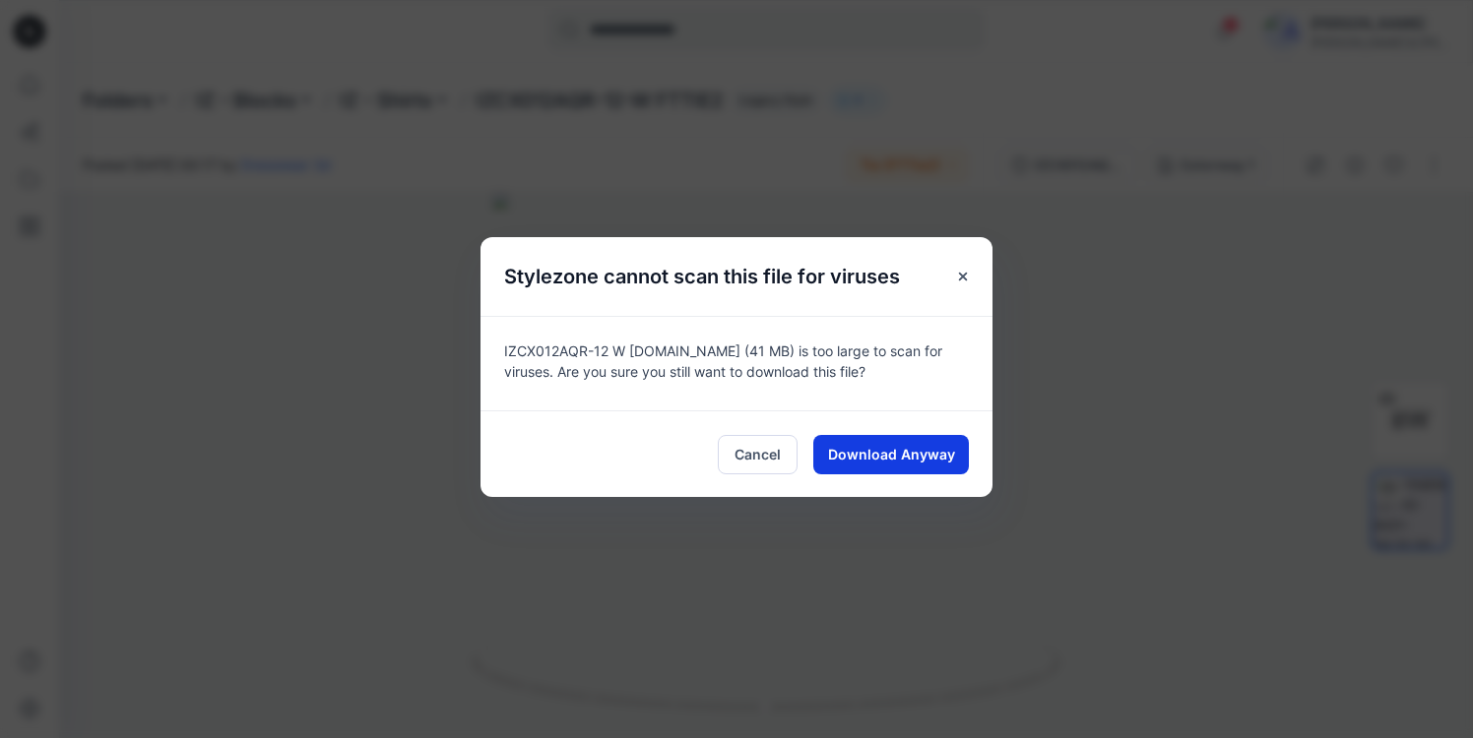 This screenshot has height=738, width=1473. What do you see at coordinates (891, 455) in the screenshot?
I see `button: Download Anyway` at bounding box center [891, 455].